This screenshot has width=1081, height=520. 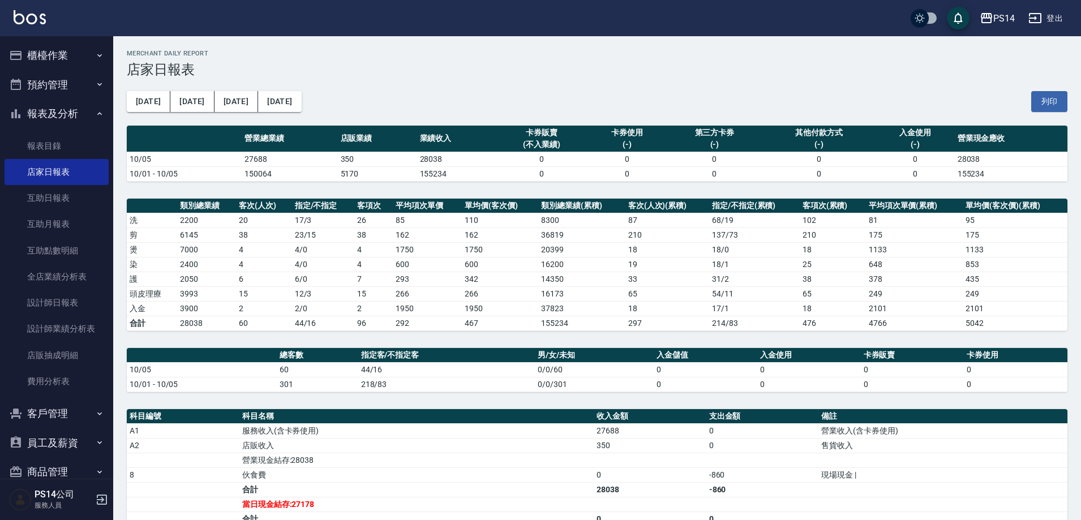 I want to click on td: 售貨收入, so click(x=943, y=445).